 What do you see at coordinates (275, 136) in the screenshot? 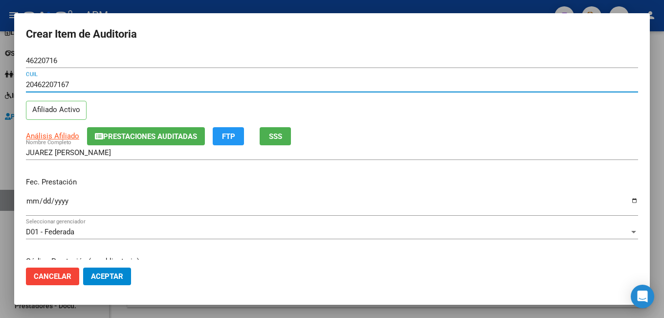
I see `button: SSS` at bounding box center [275, 136].